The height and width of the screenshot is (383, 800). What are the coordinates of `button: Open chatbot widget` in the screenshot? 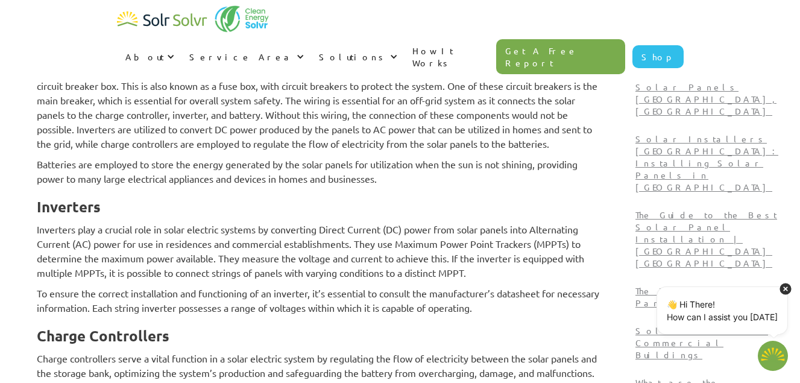 It's located at (772, 355).